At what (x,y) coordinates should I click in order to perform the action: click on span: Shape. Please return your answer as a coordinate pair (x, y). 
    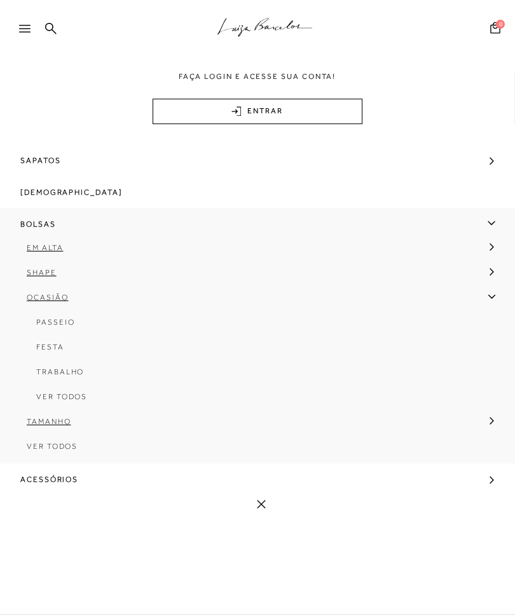
    Looking at the image, I should click on (41, 272).